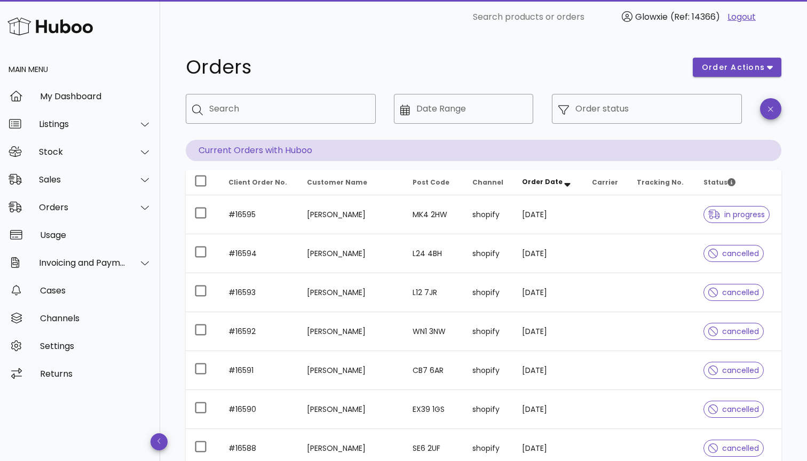 This screenshot has width=807, height=461. What do you see at coordinates (434, 331) in the screenshot?
I see `td: WN1 3NW` at bounding box center [434, 331].